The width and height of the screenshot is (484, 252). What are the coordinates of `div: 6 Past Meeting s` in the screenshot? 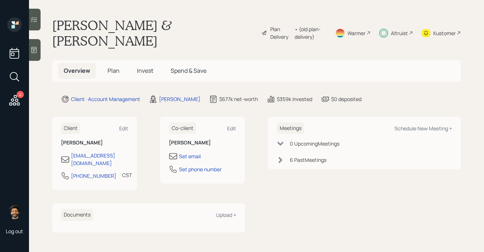 It's located at (308, 160).